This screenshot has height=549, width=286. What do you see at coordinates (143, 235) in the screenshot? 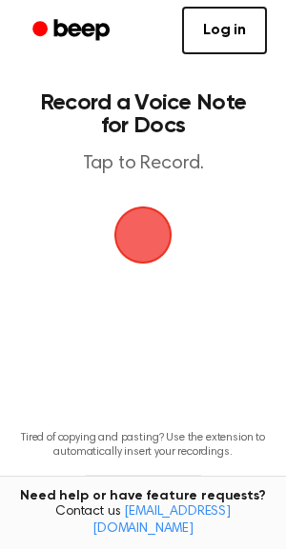
I see `button: Beep Logo` at bounding box center [143, 235].